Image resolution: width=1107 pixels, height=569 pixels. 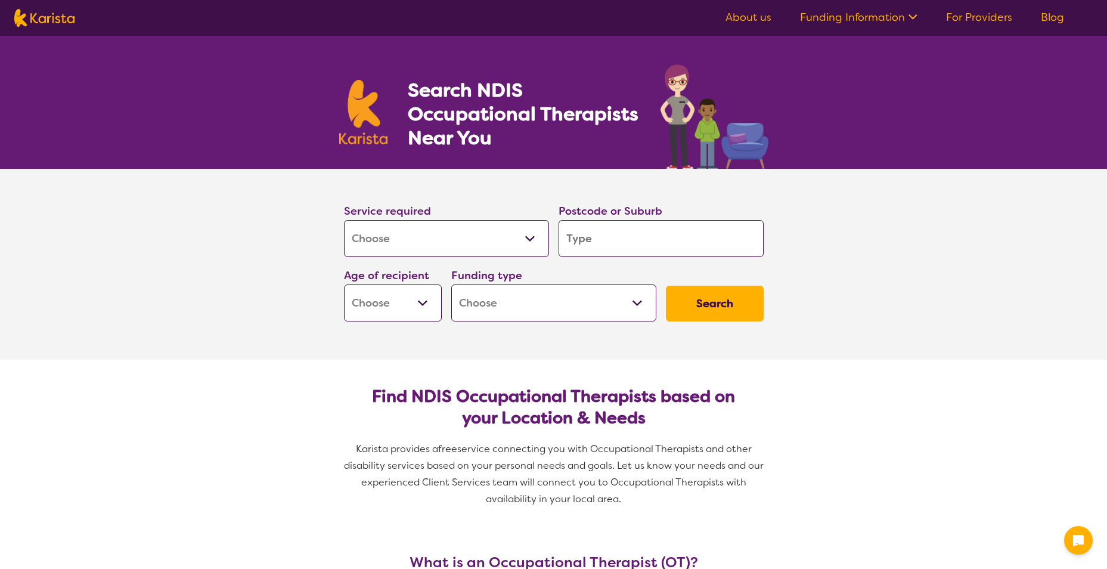 I want to click on h1: Search NDIS Occupational Therapists Near You, so click(x=523, y=114).